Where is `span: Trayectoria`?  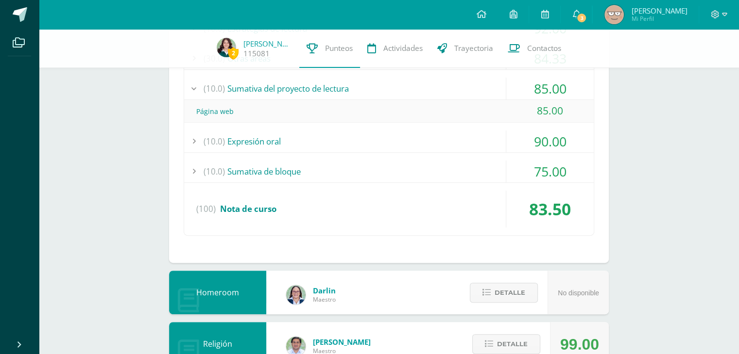 span: Trayectoria is located at coordinates (473, 48).